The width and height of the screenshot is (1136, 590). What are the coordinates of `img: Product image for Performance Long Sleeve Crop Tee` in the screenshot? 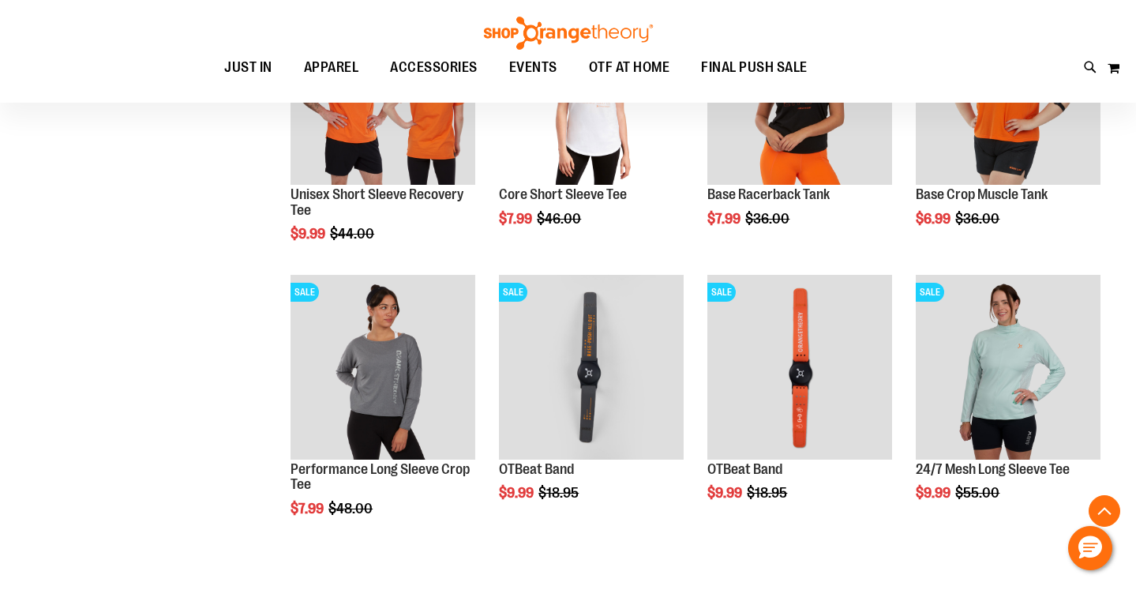 It's located at (383, 367).